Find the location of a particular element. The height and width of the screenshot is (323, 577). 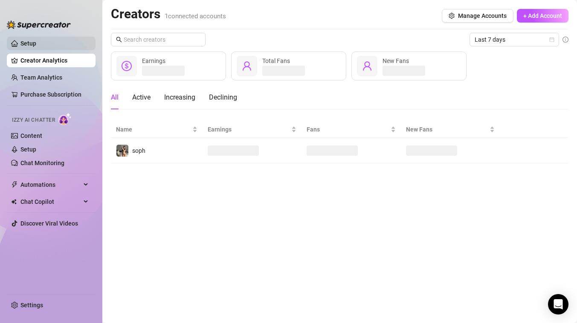

span: calendar is located at coordinates (552, 40).